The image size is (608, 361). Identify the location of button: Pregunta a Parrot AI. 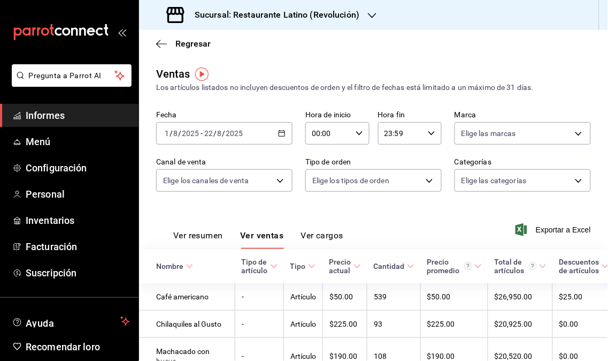
(72, 75).